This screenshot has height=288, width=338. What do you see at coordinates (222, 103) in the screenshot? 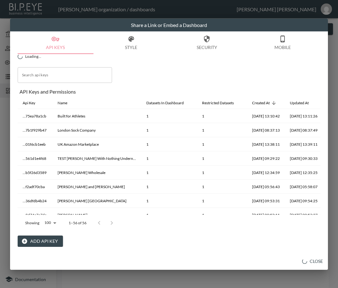
I see `span: Restricted Datasets` at bounding box center [222, 103].